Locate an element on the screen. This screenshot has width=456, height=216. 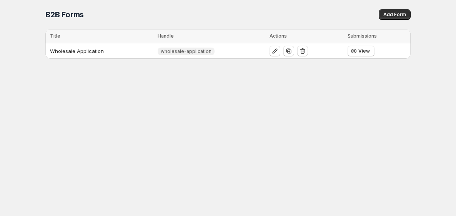
span: wholesale-application is located at coordinates (186, 51).